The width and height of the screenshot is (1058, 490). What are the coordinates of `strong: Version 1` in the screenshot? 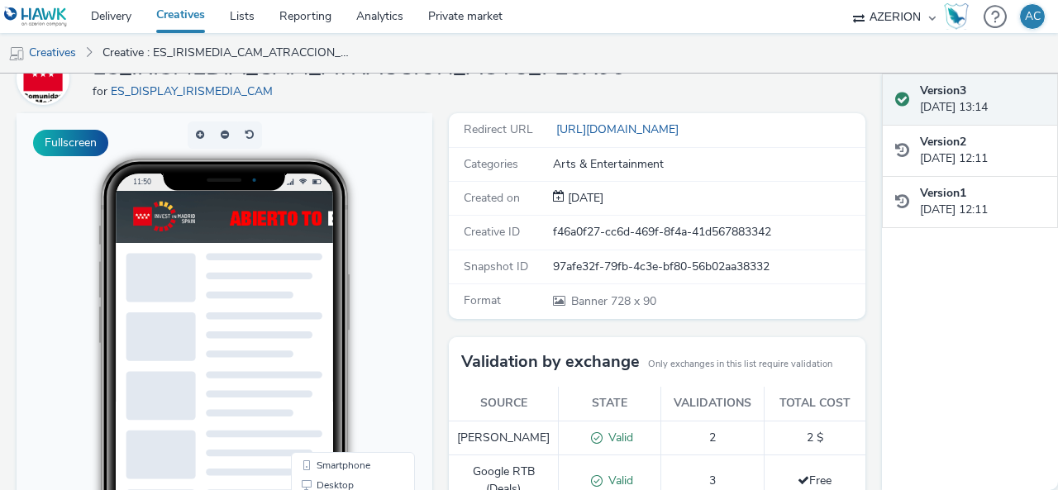 It's located at (943, 193).